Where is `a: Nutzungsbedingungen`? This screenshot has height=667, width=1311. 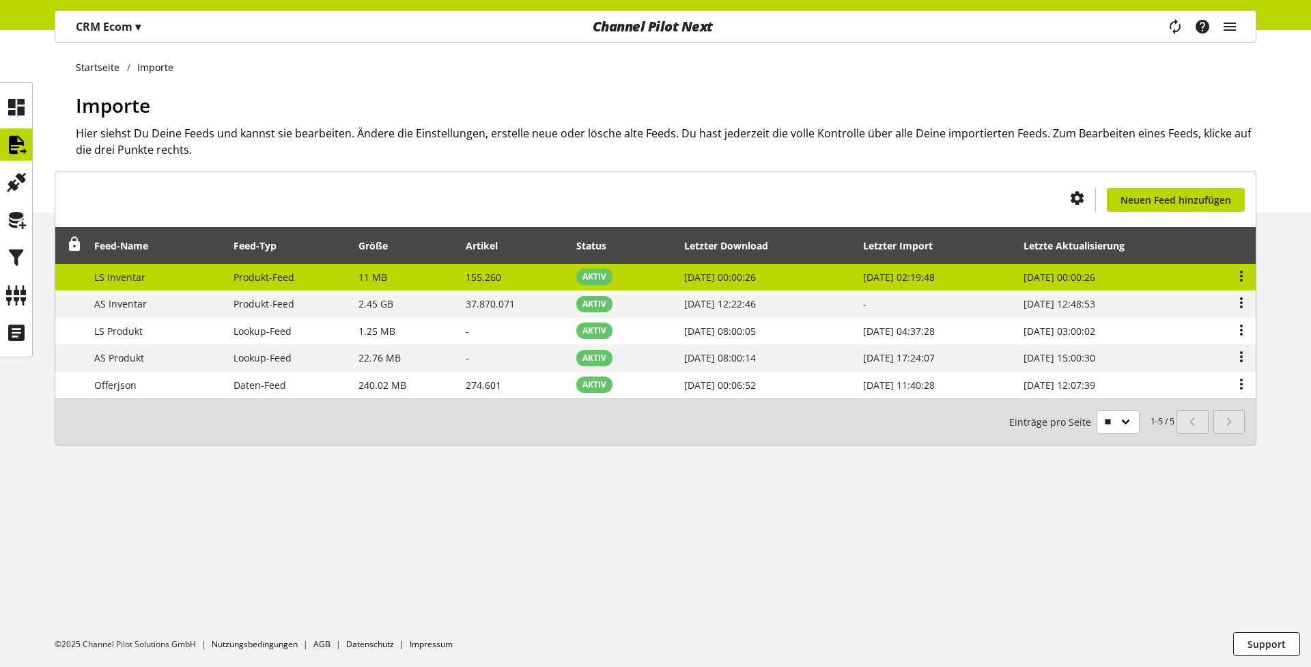
a: Nutzungsbedingungen is located at coordinates (255, 643).